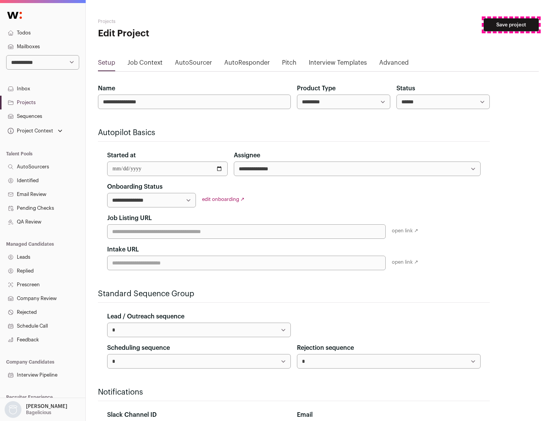  Describe the element at coordinates (135, 187) in the screenshot. I see `label: Onboarding Status` at that location.